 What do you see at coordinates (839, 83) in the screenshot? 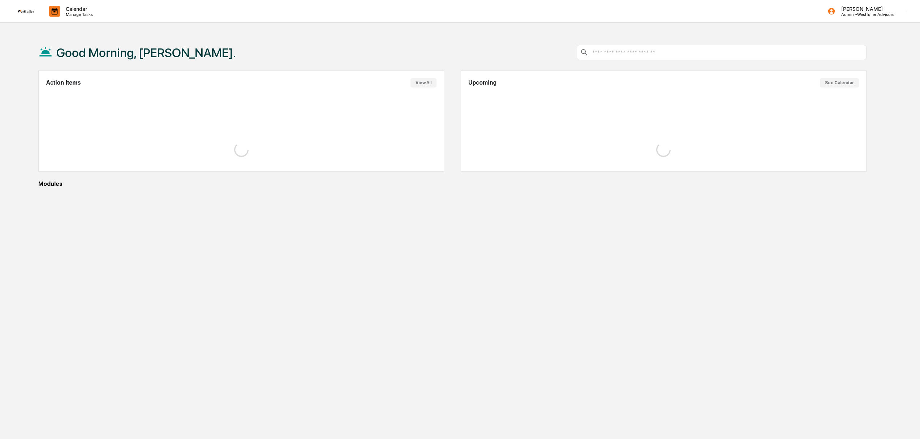
I see `a: See Calendar` at bounding box center [839, 83].